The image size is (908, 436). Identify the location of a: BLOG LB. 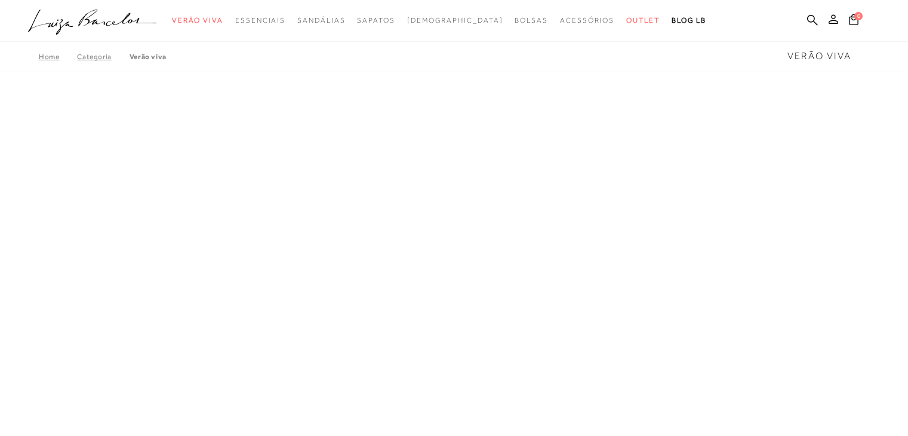
(689, 20).